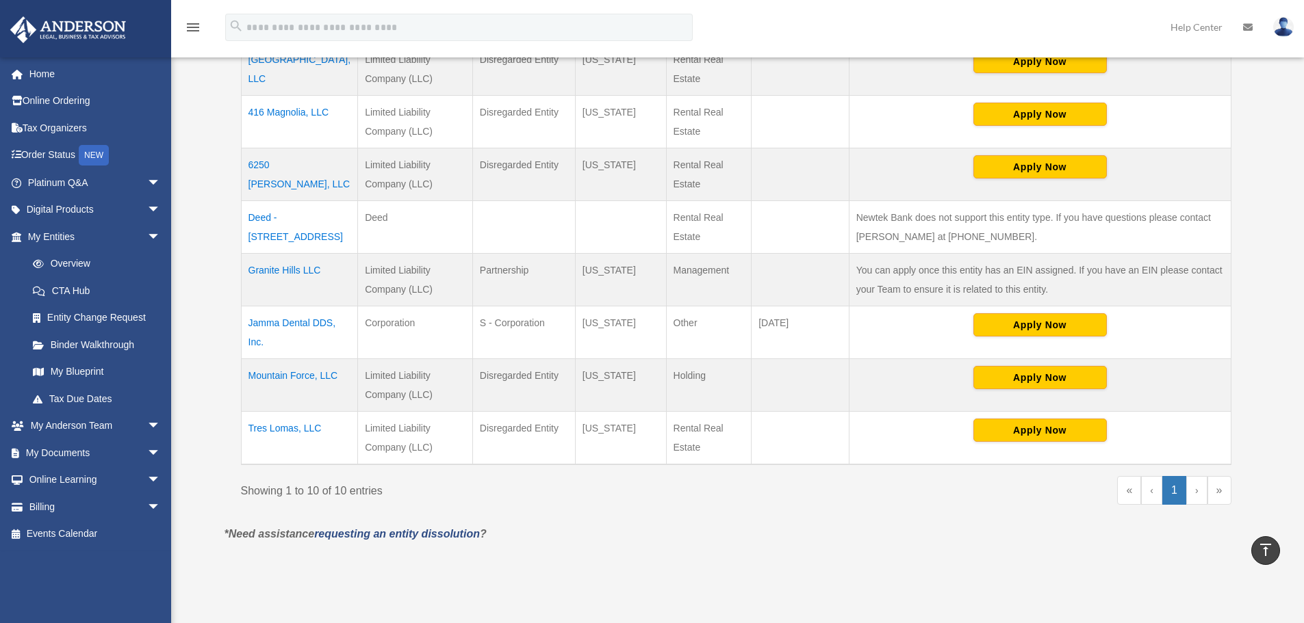  What do you see at coordinates (96, 399) in the screenshot?
I see `a: Tax Due Dates` at bounding box center [96, 399].